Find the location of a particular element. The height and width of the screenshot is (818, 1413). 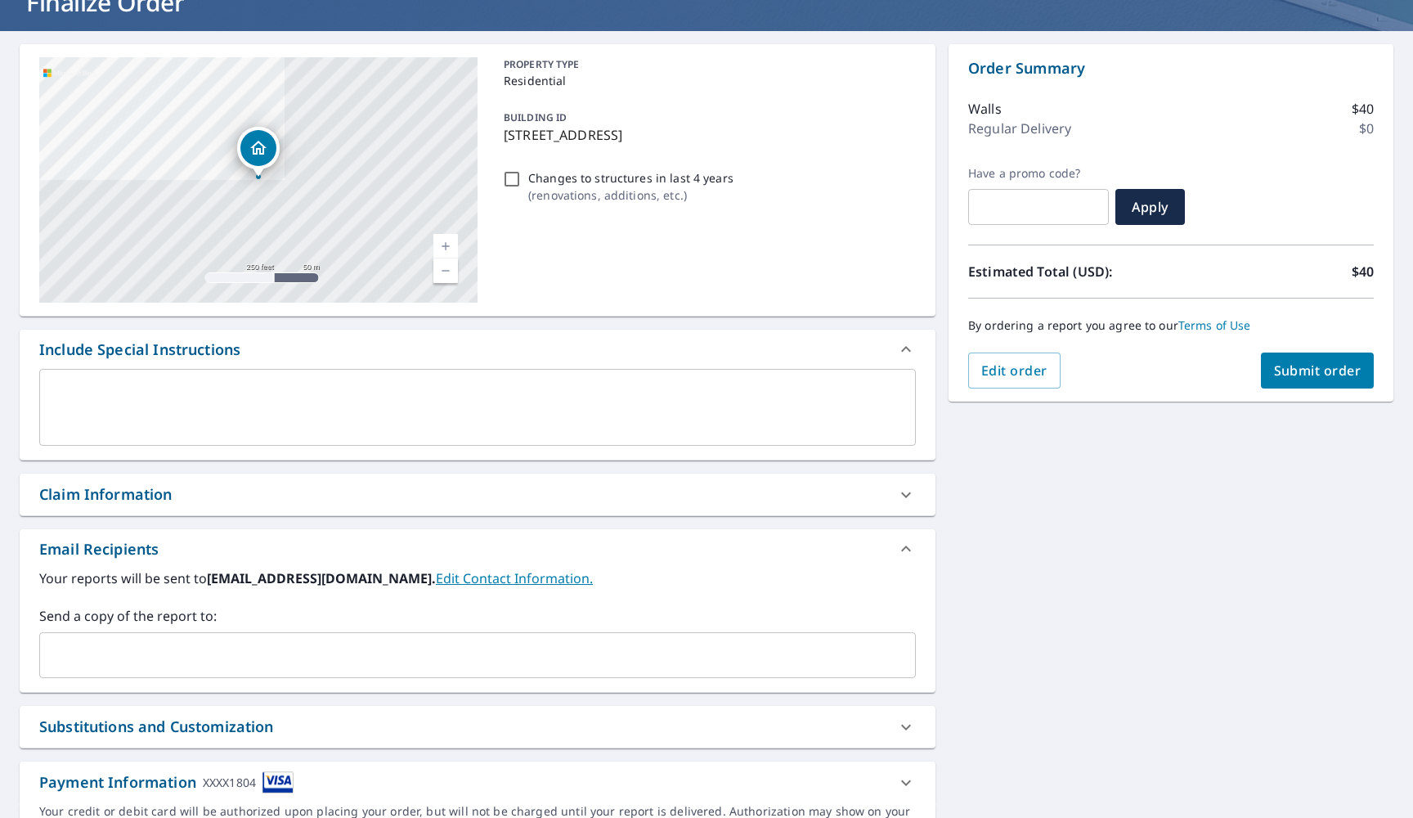

div: Payment Information is located at coordinates (166, 782).